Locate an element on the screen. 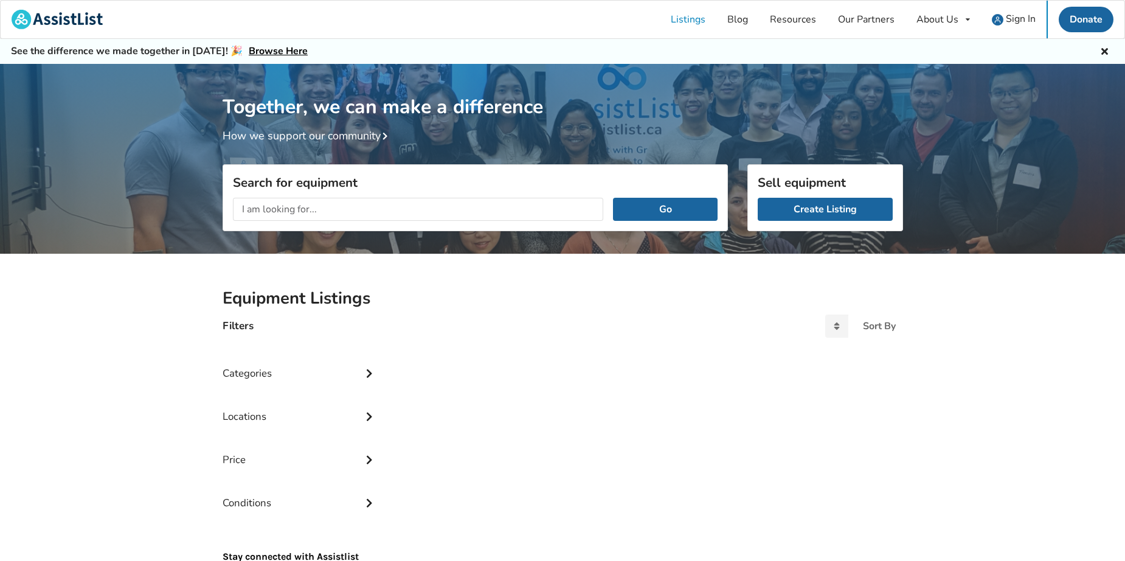 This screenshot has height=561, width=1125. button: Go is located at coordinates (665, 209).